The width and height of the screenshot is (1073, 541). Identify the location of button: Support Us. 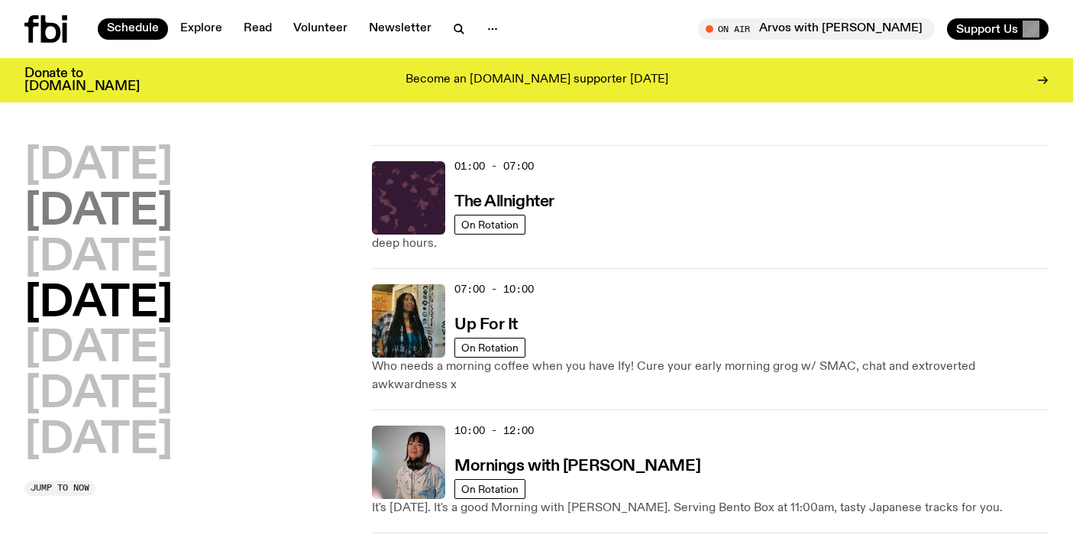
(997, 29).